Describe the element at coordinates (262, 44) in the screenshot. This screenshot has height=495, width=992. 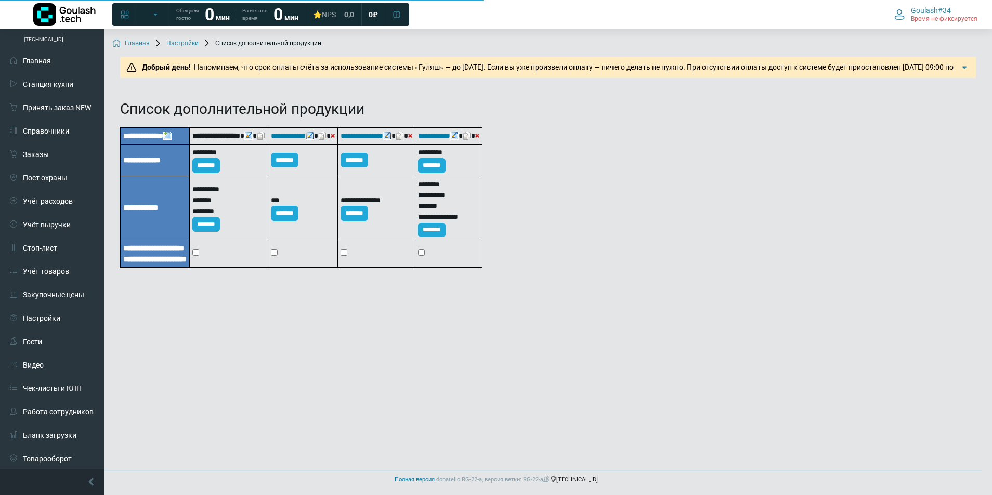
I see `span: Список дополнительной продукции` at that location.